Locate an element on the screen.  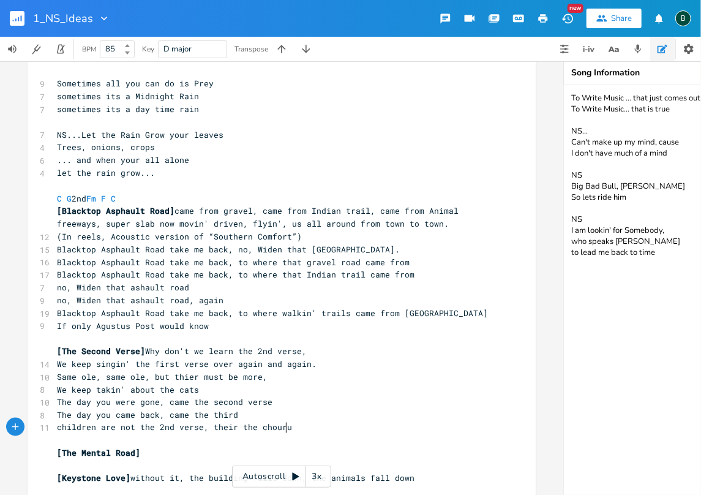
span: Fm is located at coordinates (91, 198).